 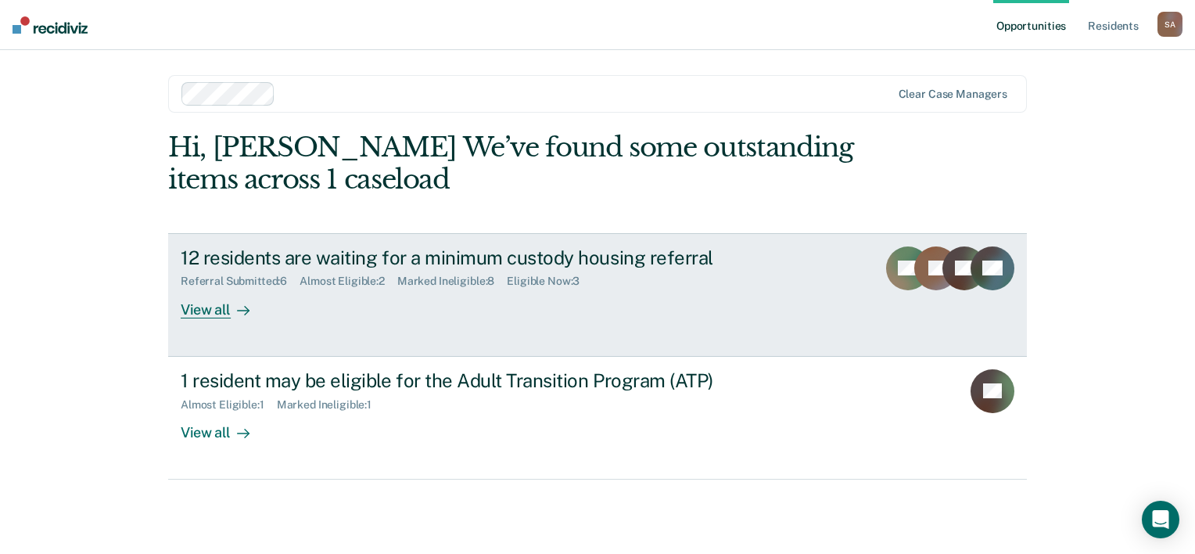 I want to click on div: 12 residents are waiting for a minimum custody housing referral, so click(x=455, y=257).